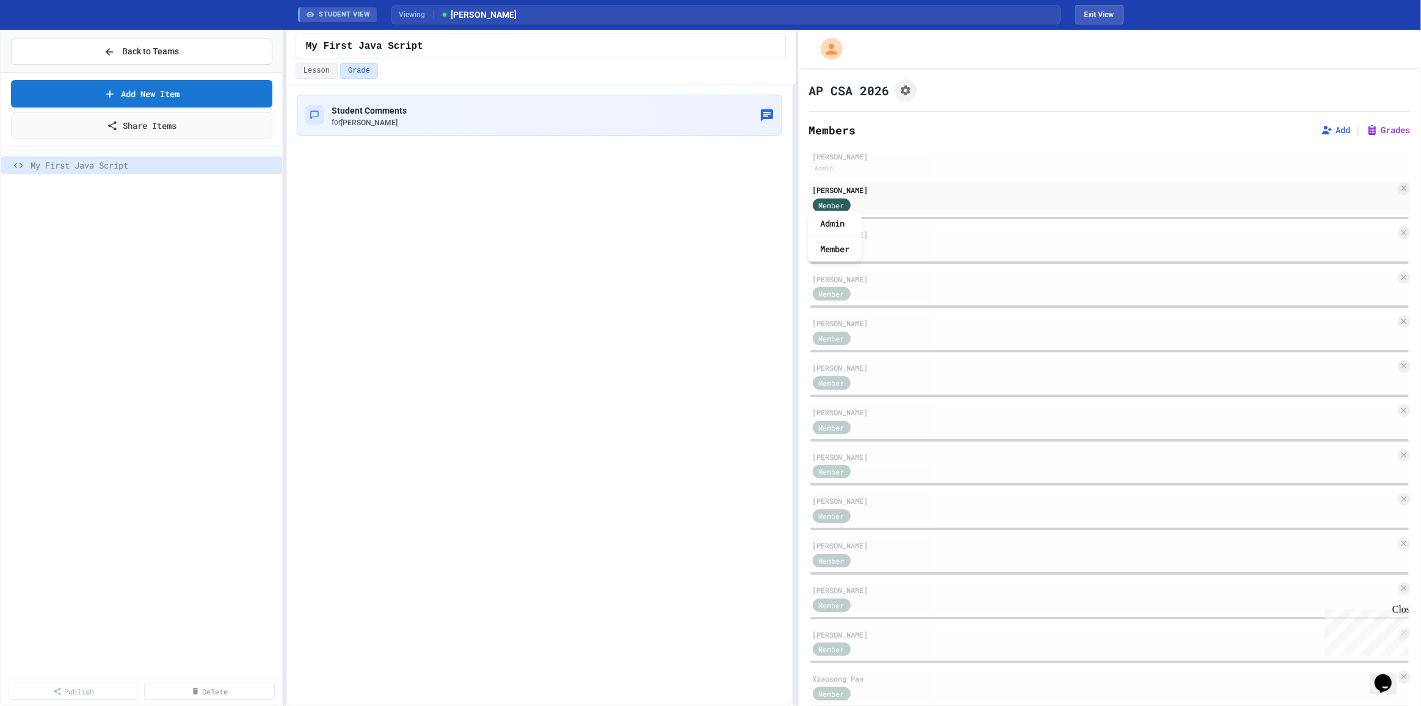 Image resolution: width=1421 pixels, height=706 pixels. Describe the element at coordinates (142, 125) in the screenshot. I see `a: Share Items` at that location.